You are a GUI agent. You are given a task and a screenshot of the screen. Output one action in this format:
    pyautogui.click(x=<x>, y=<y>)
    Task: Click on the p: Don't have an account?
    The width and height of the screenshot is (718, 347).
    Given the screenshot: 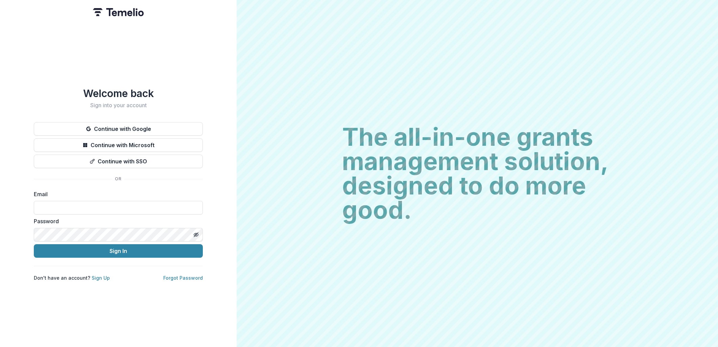 What is the action you would take?
    pyautogui.click(x=72, y=278)
    